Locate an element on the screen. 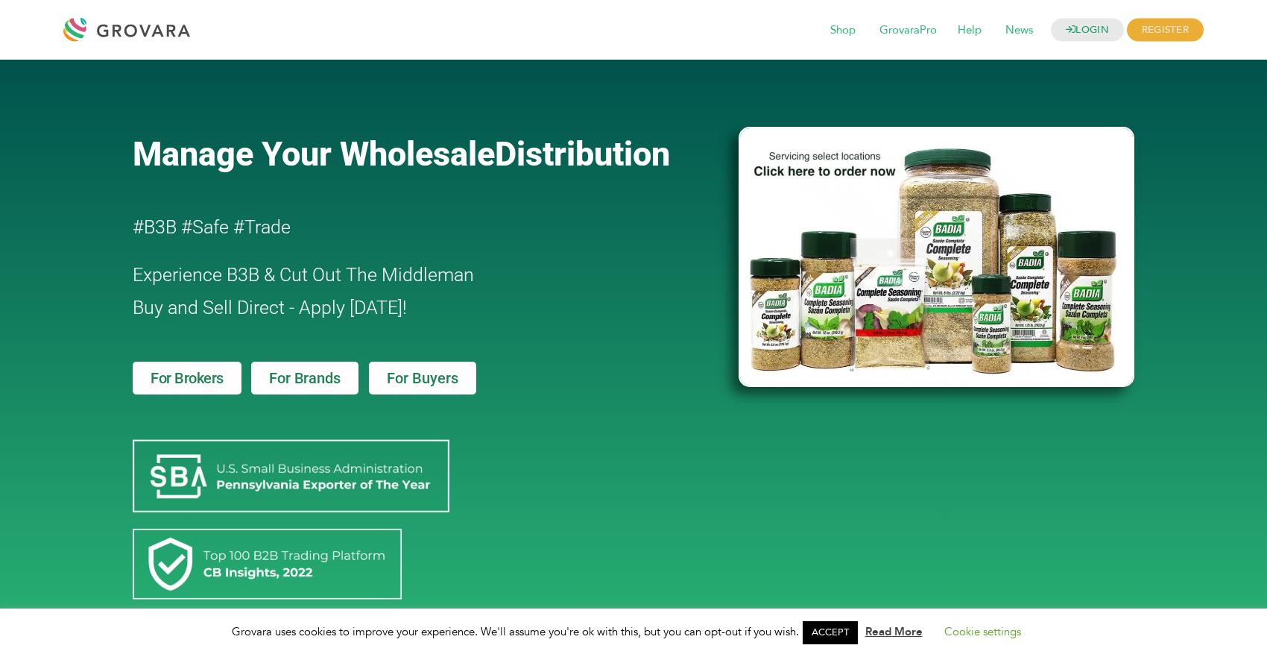  a: Help is located at coordinates (970, 31).